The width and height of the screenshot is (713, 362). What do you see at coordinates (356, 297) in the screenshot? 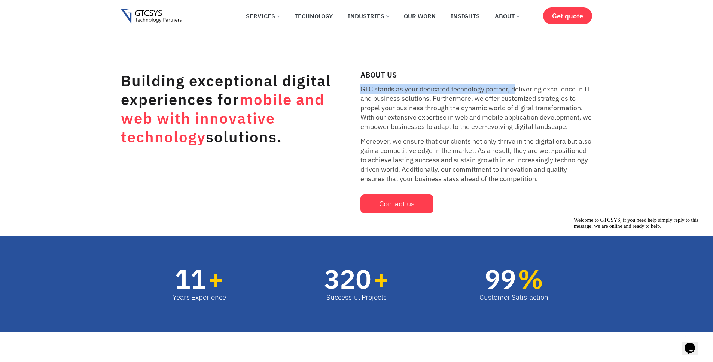
I see `div: Successful Projects` at bounding box center [356, 297].